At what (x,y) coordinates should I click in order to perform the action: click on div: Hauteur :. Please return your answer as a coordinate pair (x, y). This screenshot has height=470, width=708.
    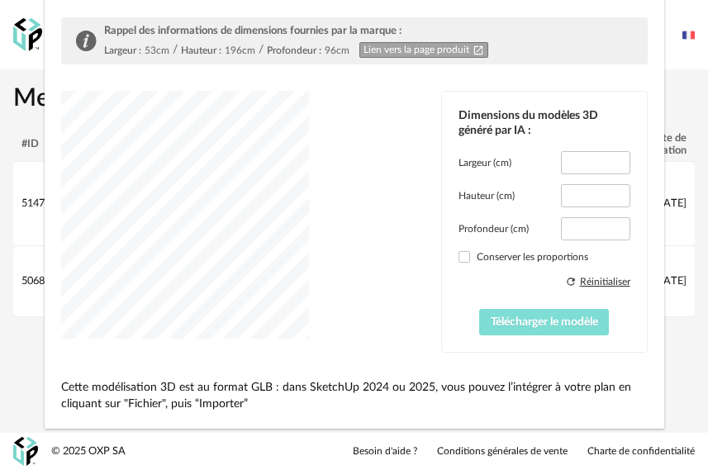
    Looking at the image, I should click on (201, 50).